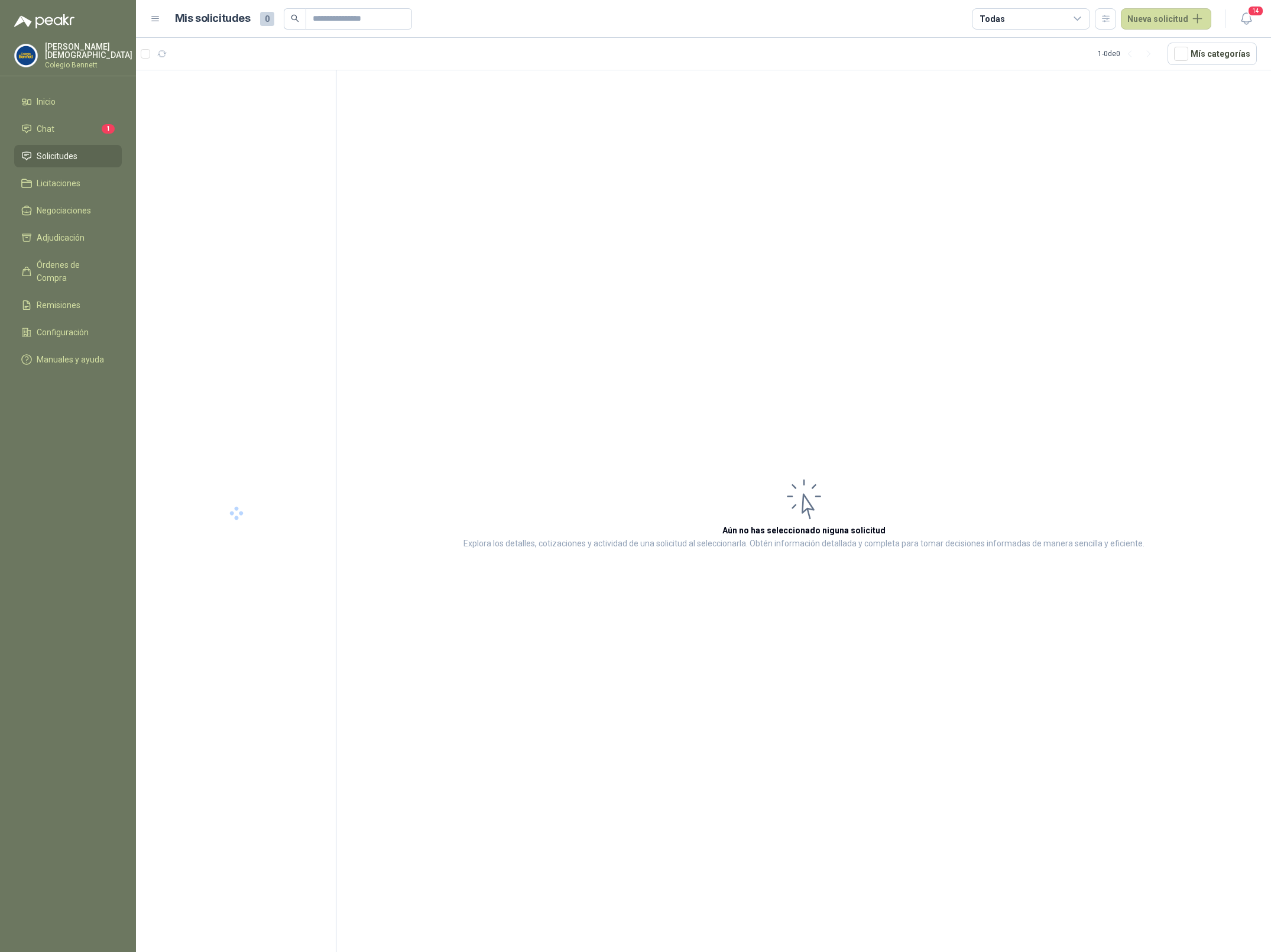 This screenshot has width=1271, height=952. Describe the element at coordinates (56, 156) in the screenshot. I see `span: Solicitudes` at that location.